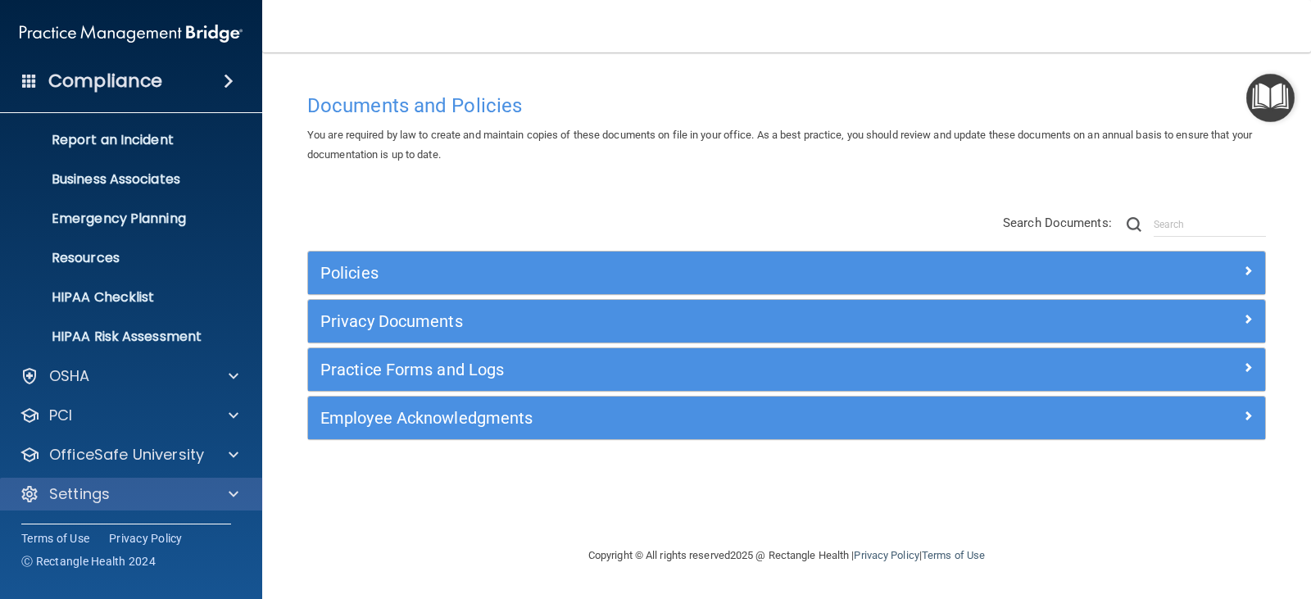 The width and height of the screenshot is (1311, 599). What do you see at coordinates (1057, 223) in the screenshot?
I see `span: Search Documents:` at bounding box center [1057, 223].